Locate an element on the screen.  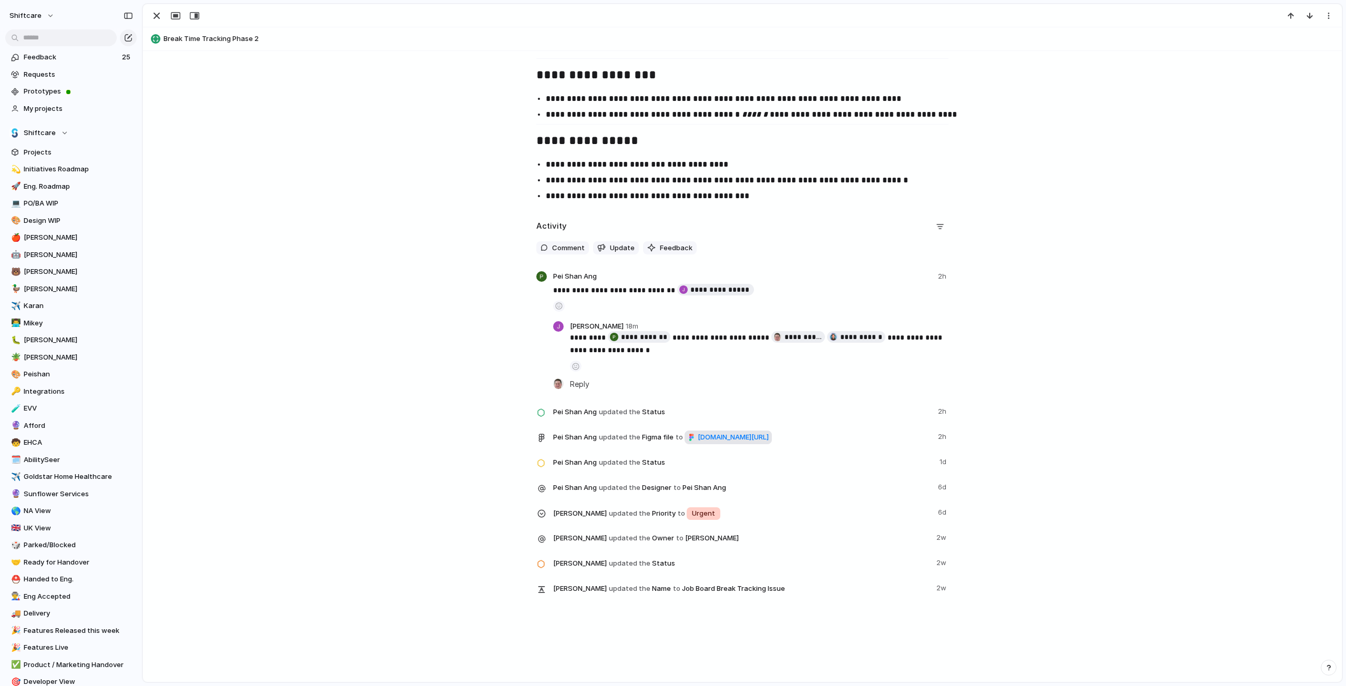
span: 1d is located at coordinates (944, 461).